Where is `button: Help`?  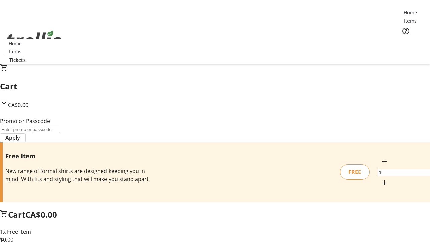
button: Help is located at coordinates (406, 31).